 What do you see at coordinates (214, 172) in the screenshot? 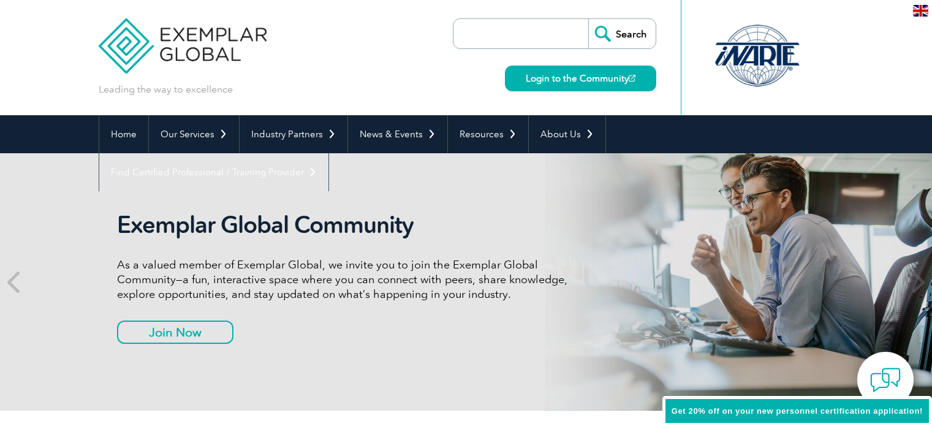
I see `a: Find Certified Professional / Training Provider` at bounding box center [214, 172].